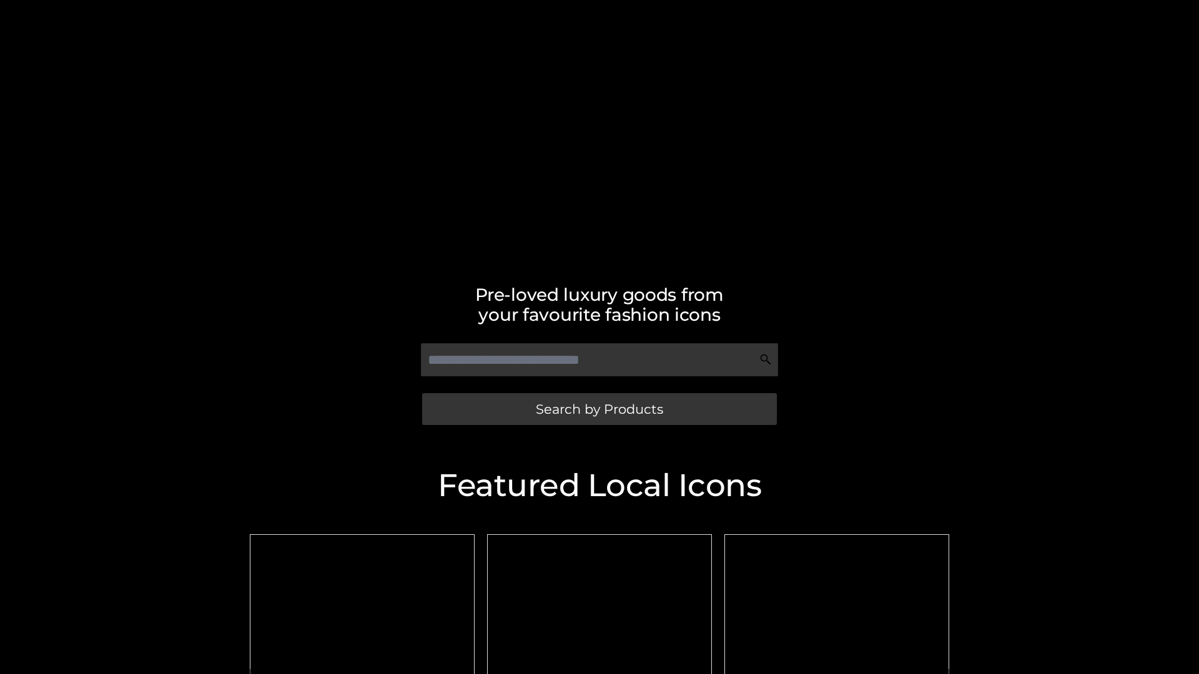  Describe the element at coordinates (599, 486) in the screenshot. I see `h2: Featured Local Icons​` at that location.